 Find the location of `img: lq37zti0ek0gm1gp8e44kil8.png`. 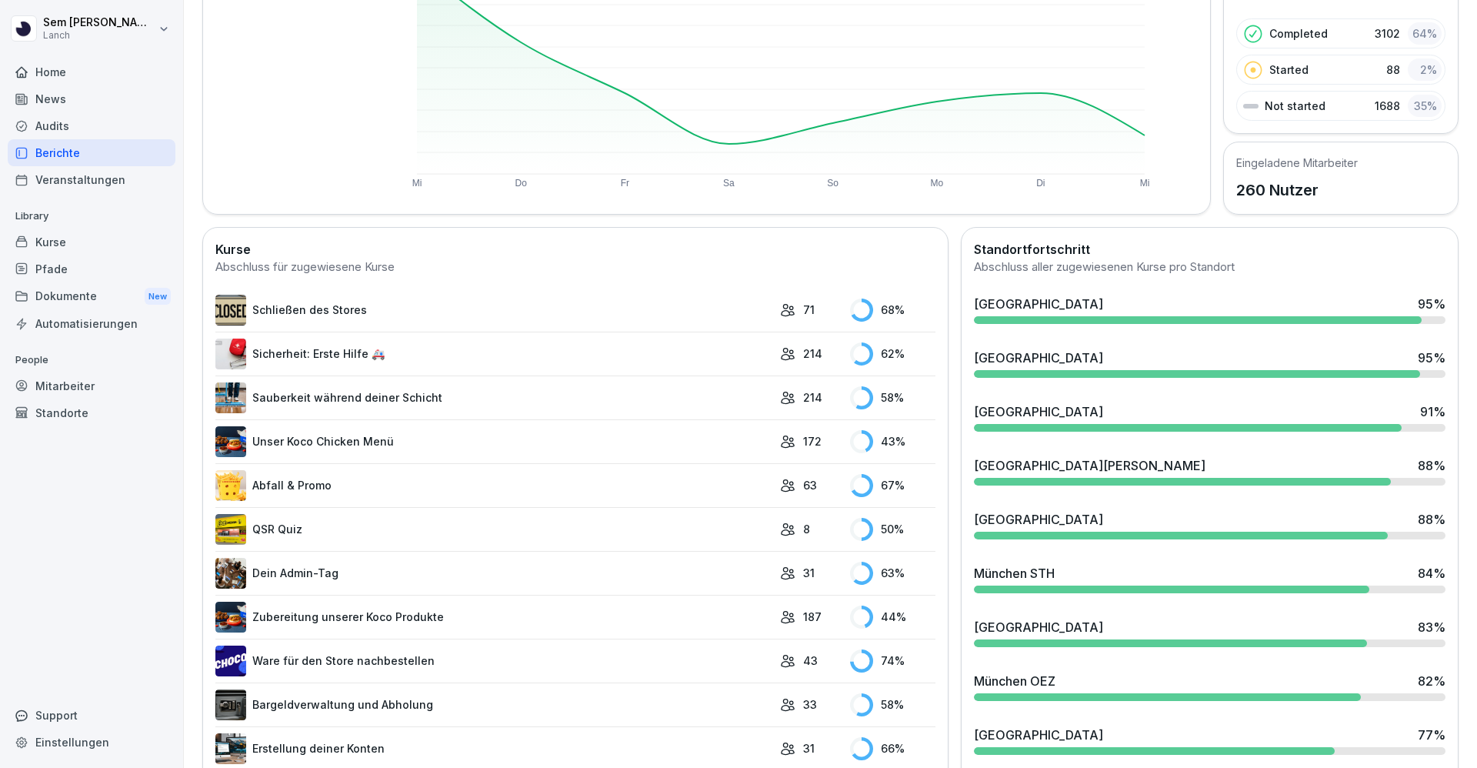

img: lq37zti0ek0gm1gp8e44kil8.png is located at coordinates (231, 661).